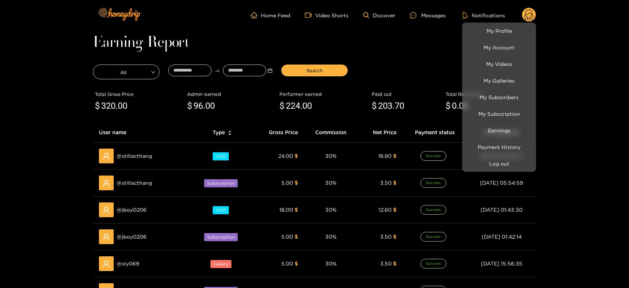 Image resolution: width=629 pixels, height=288 pixels. What do you see at coordinates (499, 164) in the screenshot?
I see `button: Log out` at bounding box center [499, 164].